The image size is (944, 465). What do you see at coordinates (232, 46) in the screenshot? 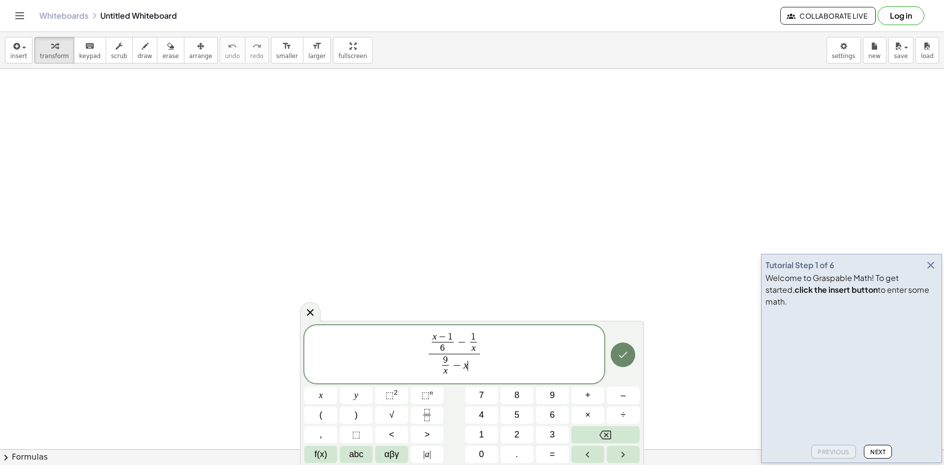
I see `i: undo` at bounding box center [232, 46].